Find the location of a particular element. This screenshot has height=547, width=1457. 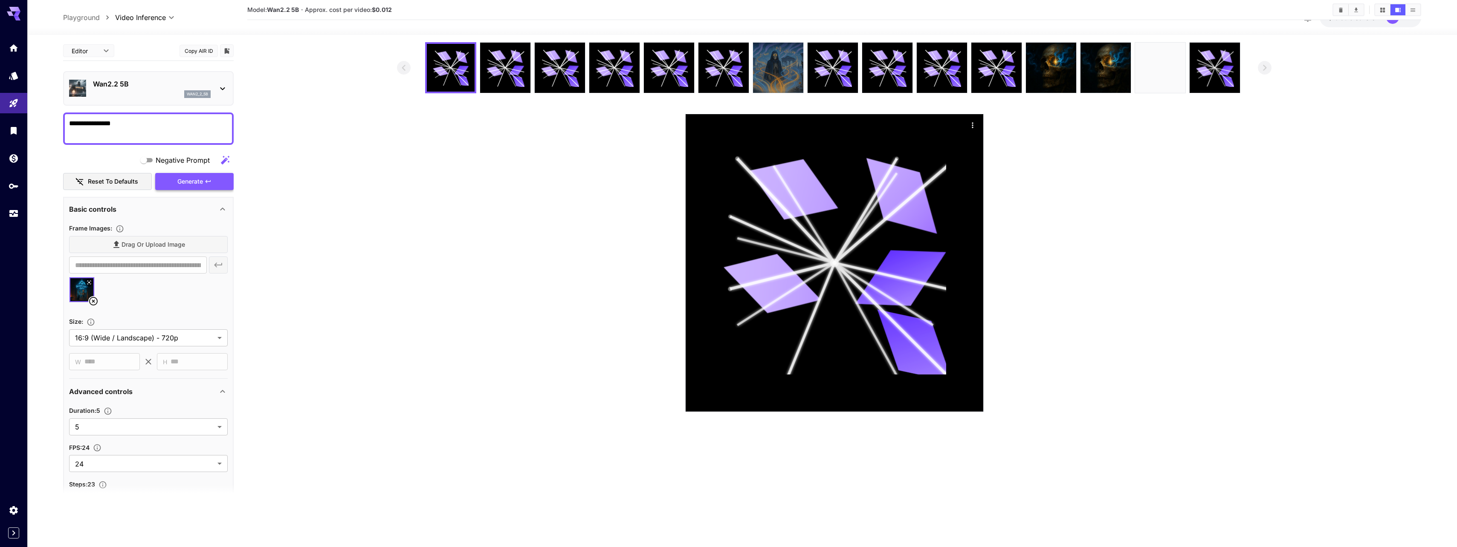

div: Advanced controls is located at coordinates (148, 392).